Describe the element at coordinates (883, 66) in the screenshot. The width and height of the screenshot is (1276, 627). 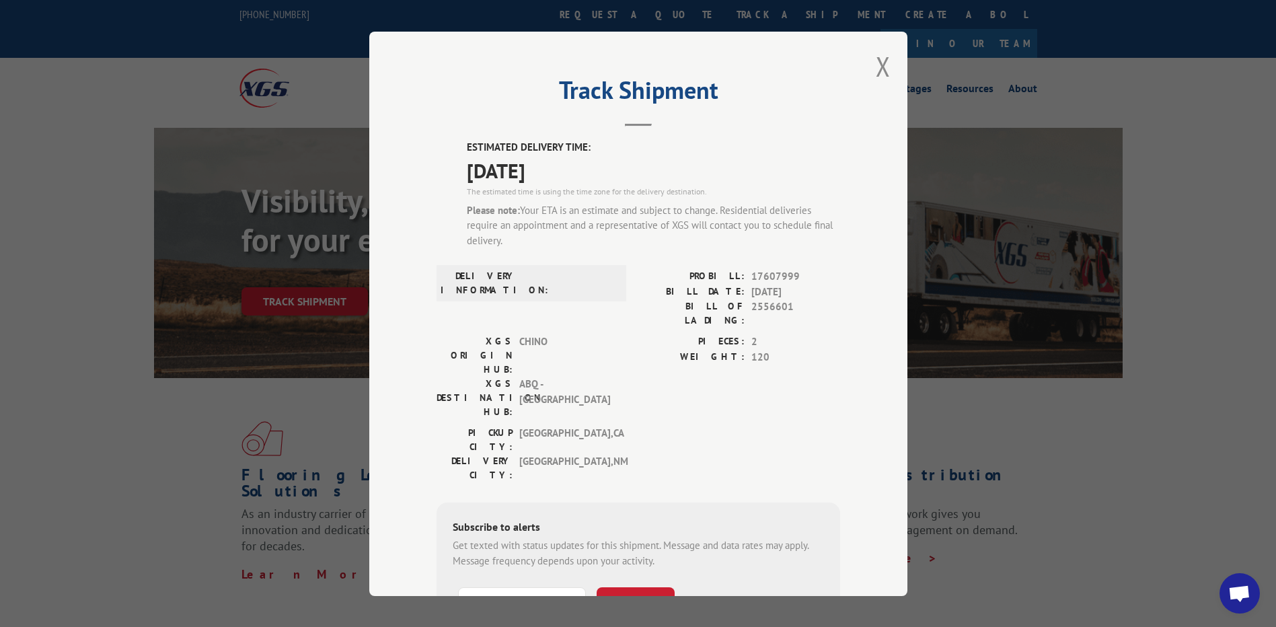
I see `button: Close modal` at that location.